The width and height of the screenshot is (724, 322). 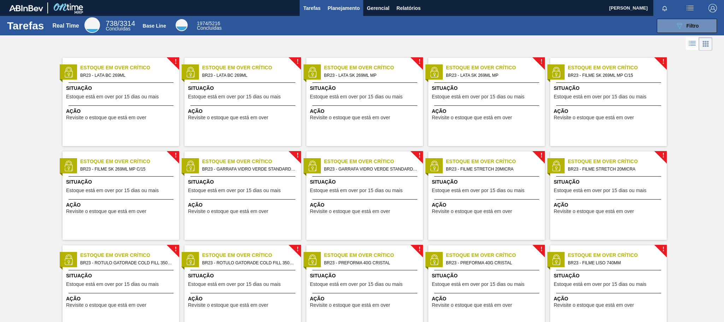 What do you see at coordinates (615, 263) in the screenshot?
I see `span: BR23 - FILME LISO 740MM` at bounding box center [615, 263].